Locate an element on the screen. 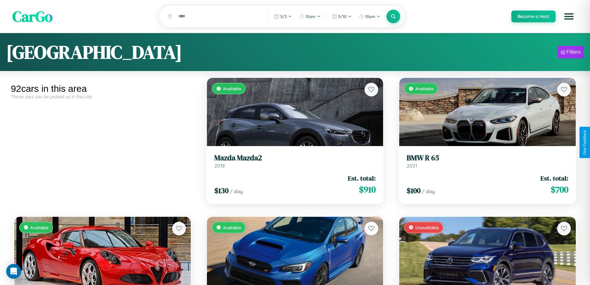  span: CarGo is located at coordinates (33, 16).